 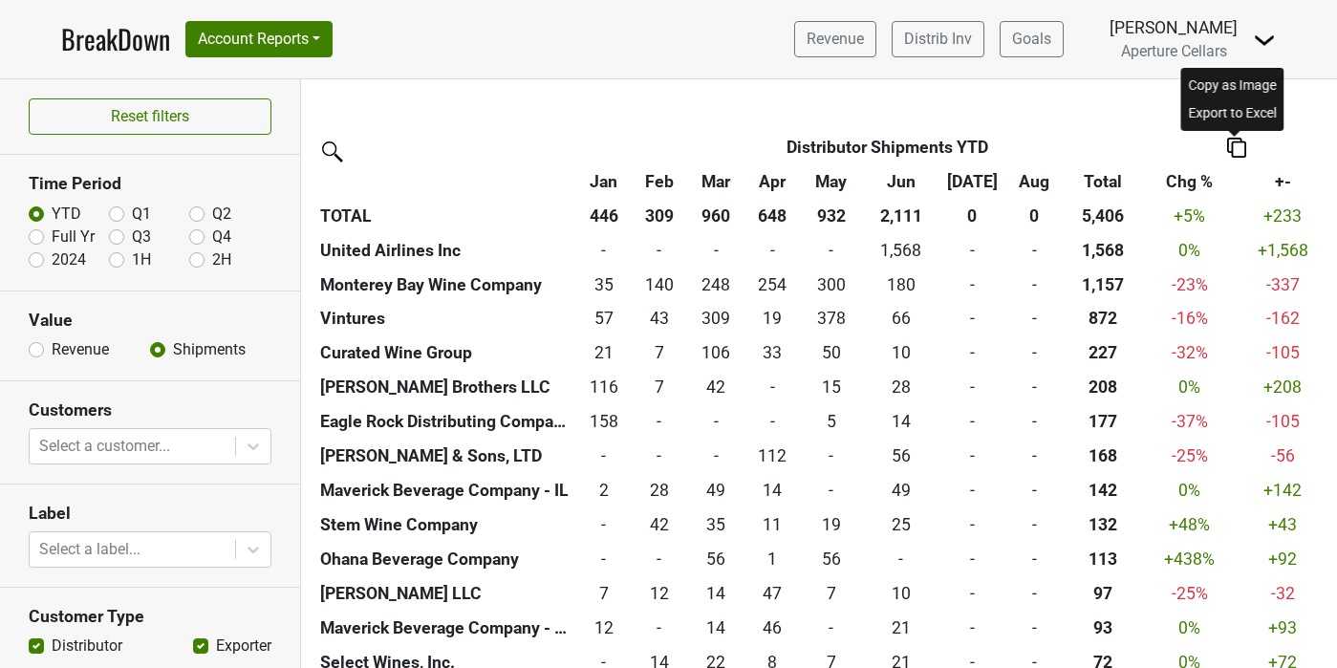 I want to click on th: 446, so click(x=603, y=216).